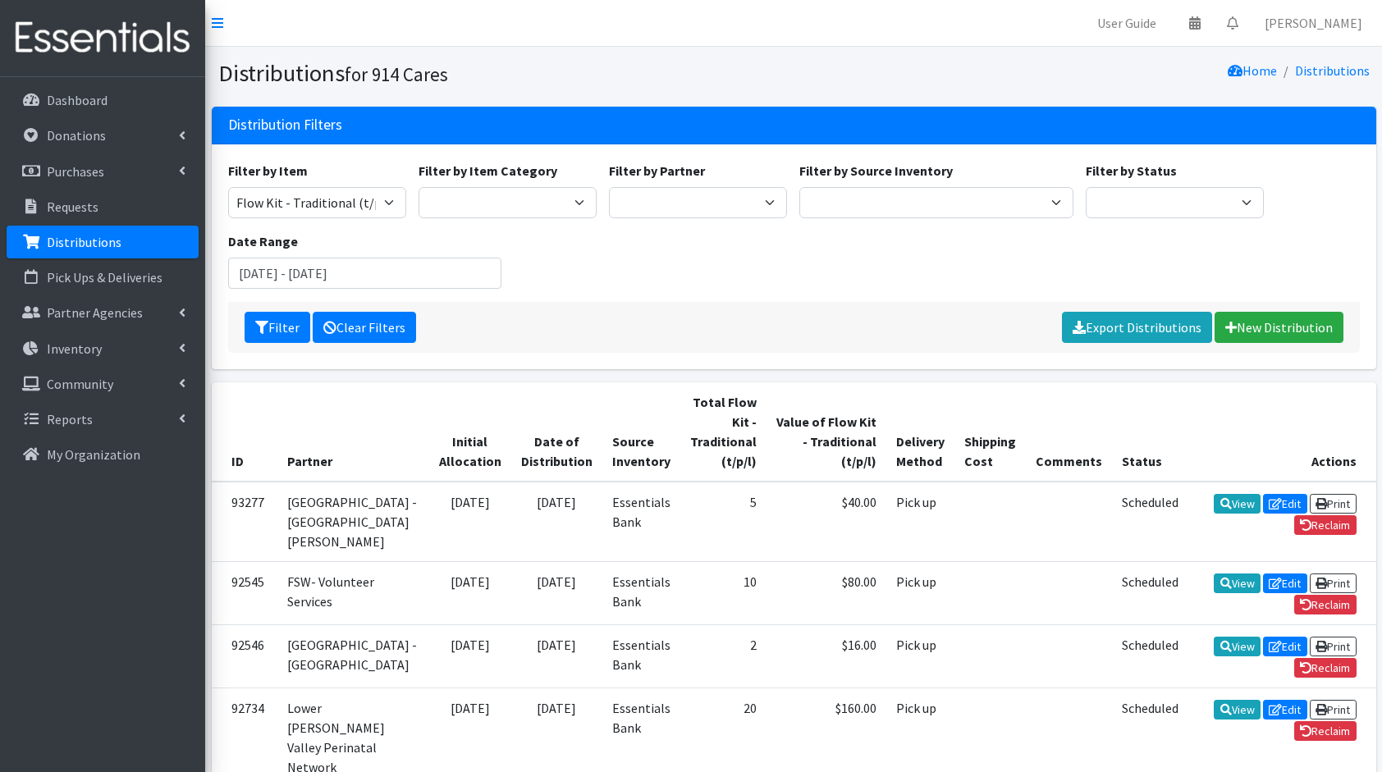  What do you see at coordinates (244, 592) in the screenshot?
I see `td: 92545` at bounding box center [244, 592].